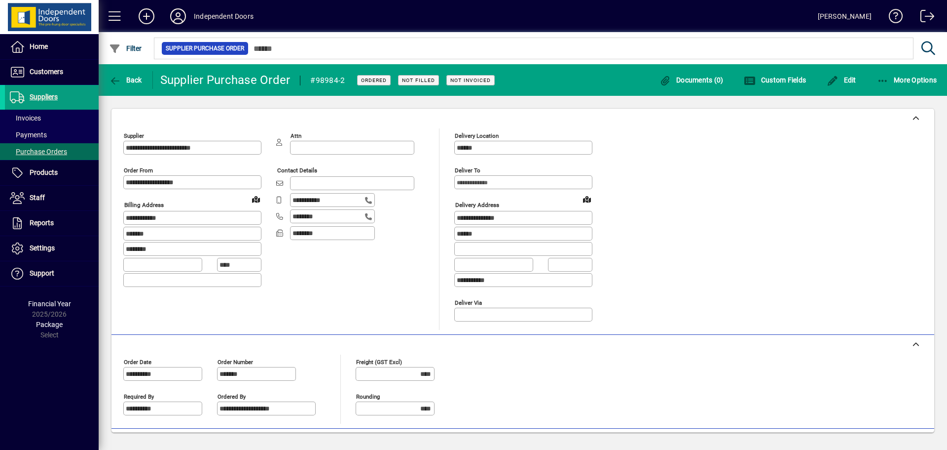 Image resolution: width=947 pixels, height=450 pixels. Describe the element at coordinates (138, 170) in the screenshot. I see `mat-label: Order from` at that location.